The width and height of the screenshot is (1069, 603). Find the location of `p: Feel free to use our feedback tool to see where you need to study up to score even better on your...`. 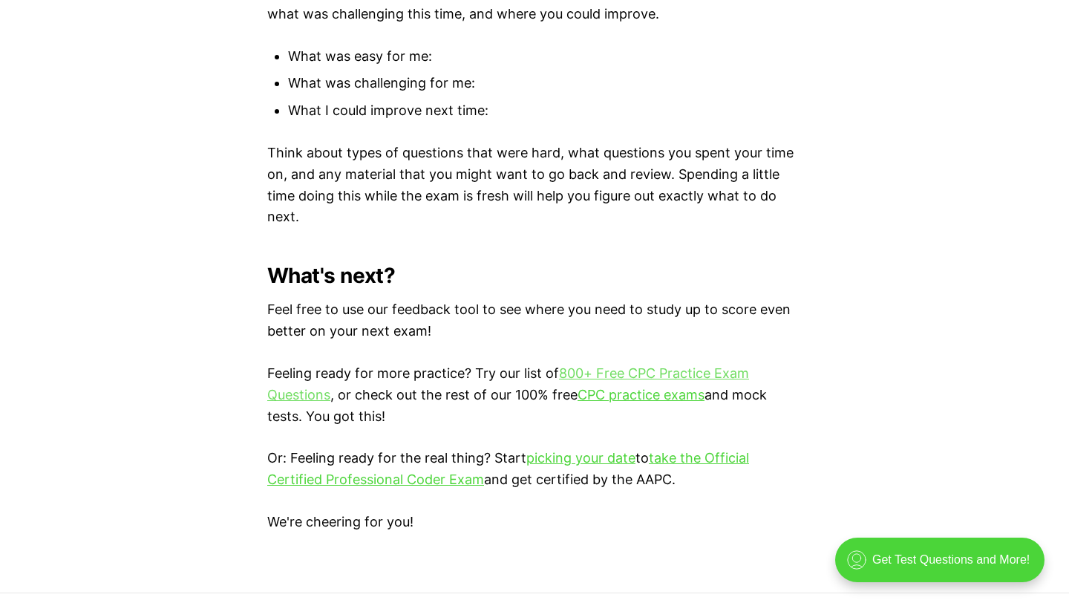

p: Feel free to use our feedback tool to see where you need to study up to score even better on your... is located at coordinates (534, 321).